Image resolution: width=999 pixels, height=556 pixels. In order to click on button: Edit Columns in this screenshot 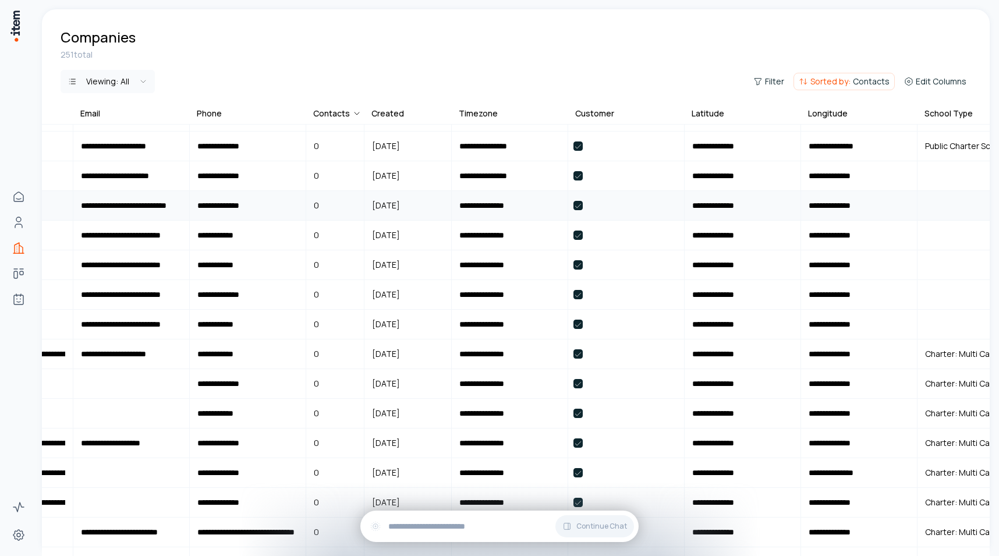, I will do `click(935, 81)`.